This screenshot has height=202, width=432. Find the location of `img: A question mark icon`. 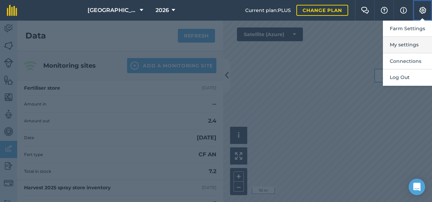

img: A question mark icon is located at coordinates (384, 10).